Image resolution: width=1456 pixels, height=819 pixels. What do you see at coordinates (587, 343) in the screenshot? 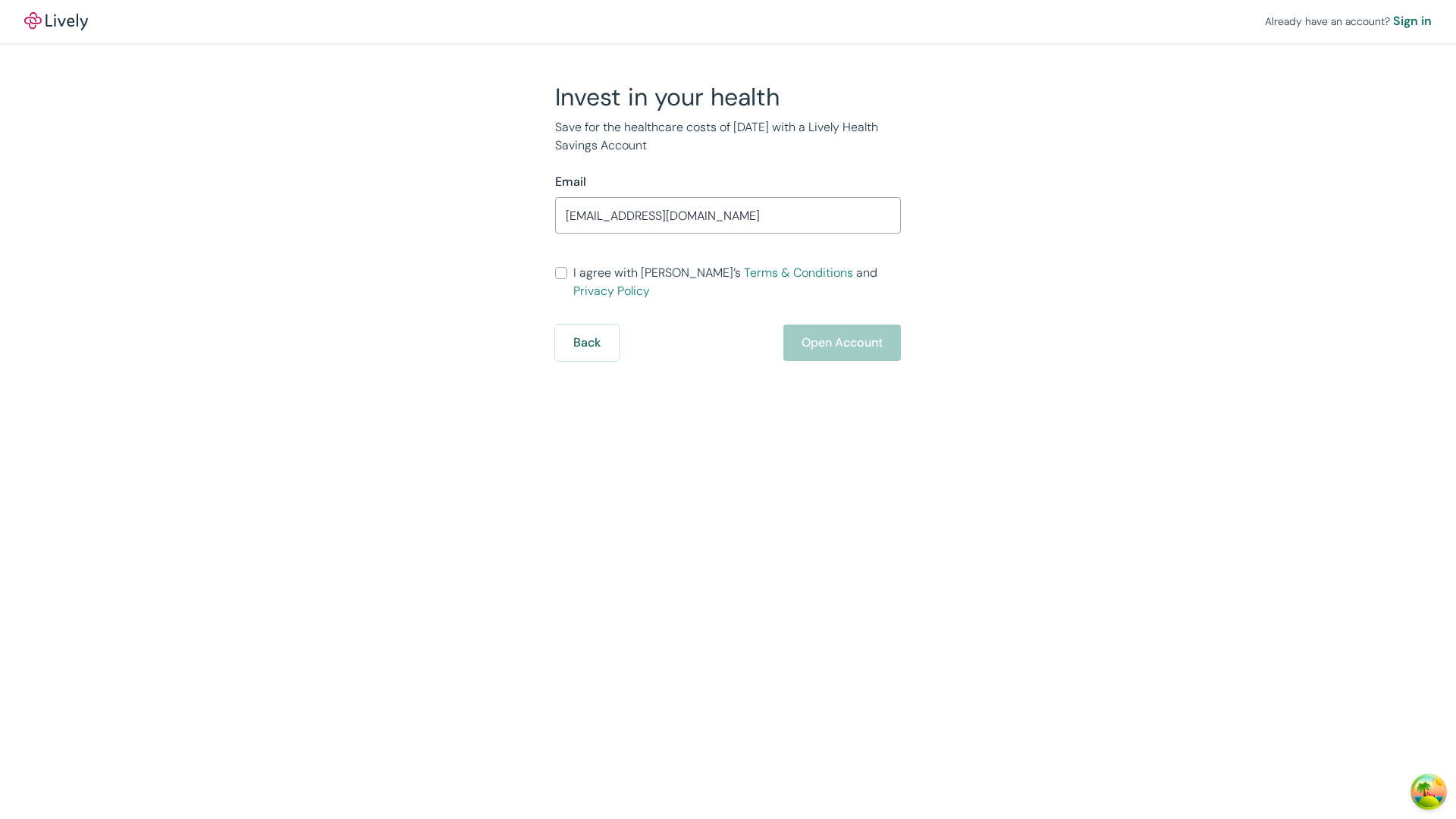
I see `button: Back` at bounding box center [587, 343].